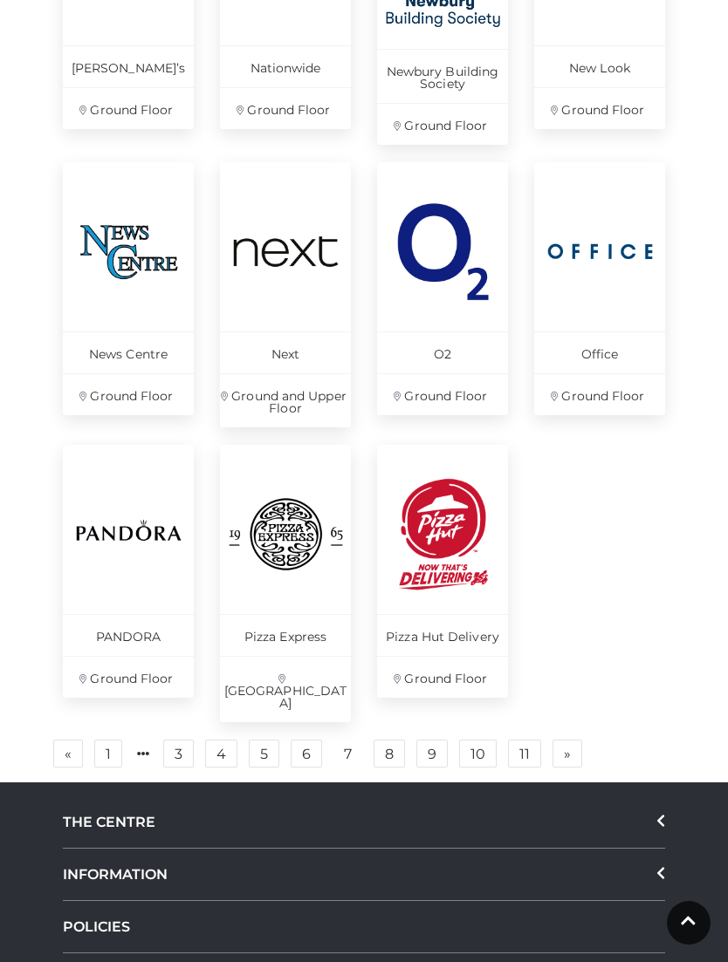 The height and width of the screenshot is (962, 728). Describe the element at coordinates (285, 635) in the screenshot. I see `p: Pizza Express` at that location.